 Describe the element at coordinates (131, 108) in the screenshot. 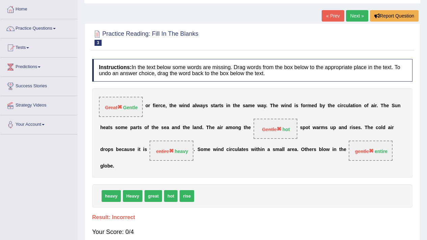

I see `strong: Gentle` at that location.